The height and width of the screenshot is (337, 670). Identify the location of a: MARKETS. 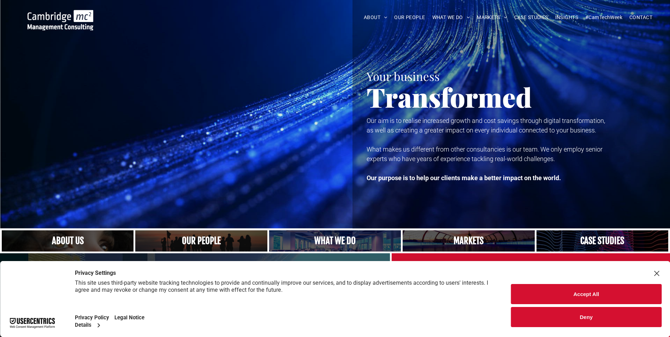
(492, 17).